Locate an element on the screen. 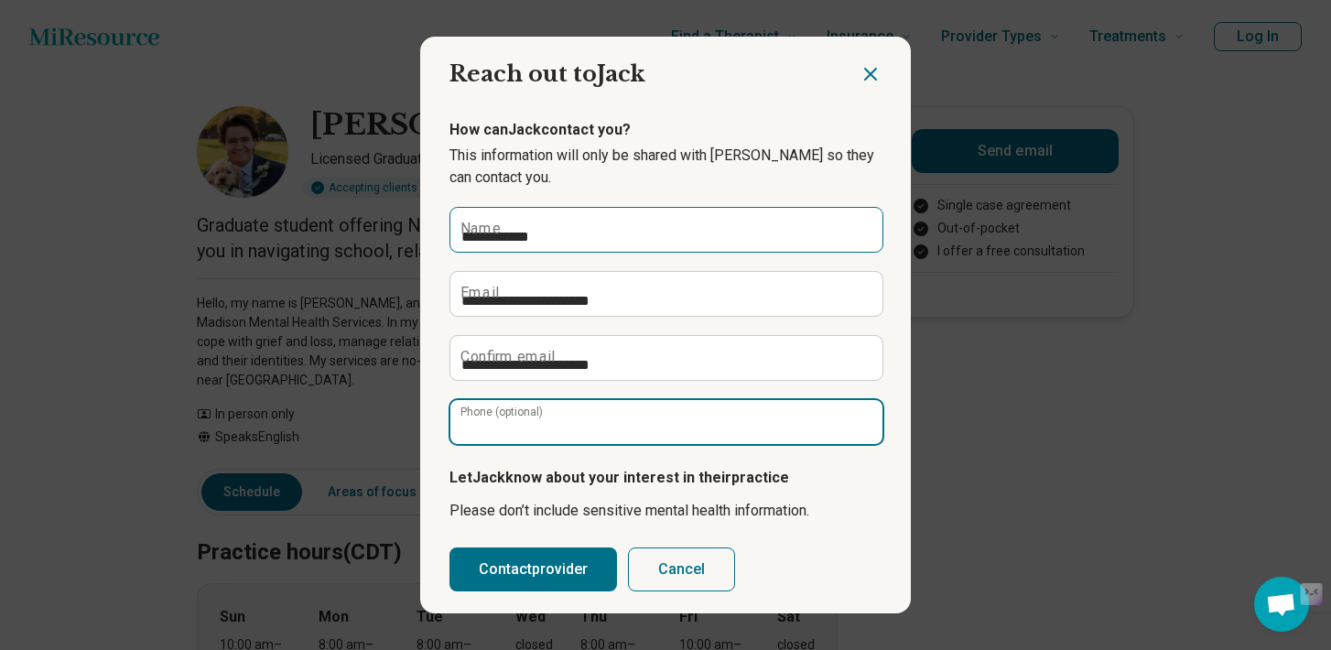 The width and height of the screenshot is (1331, 650). label: Email is located at coordinates (480, 293).